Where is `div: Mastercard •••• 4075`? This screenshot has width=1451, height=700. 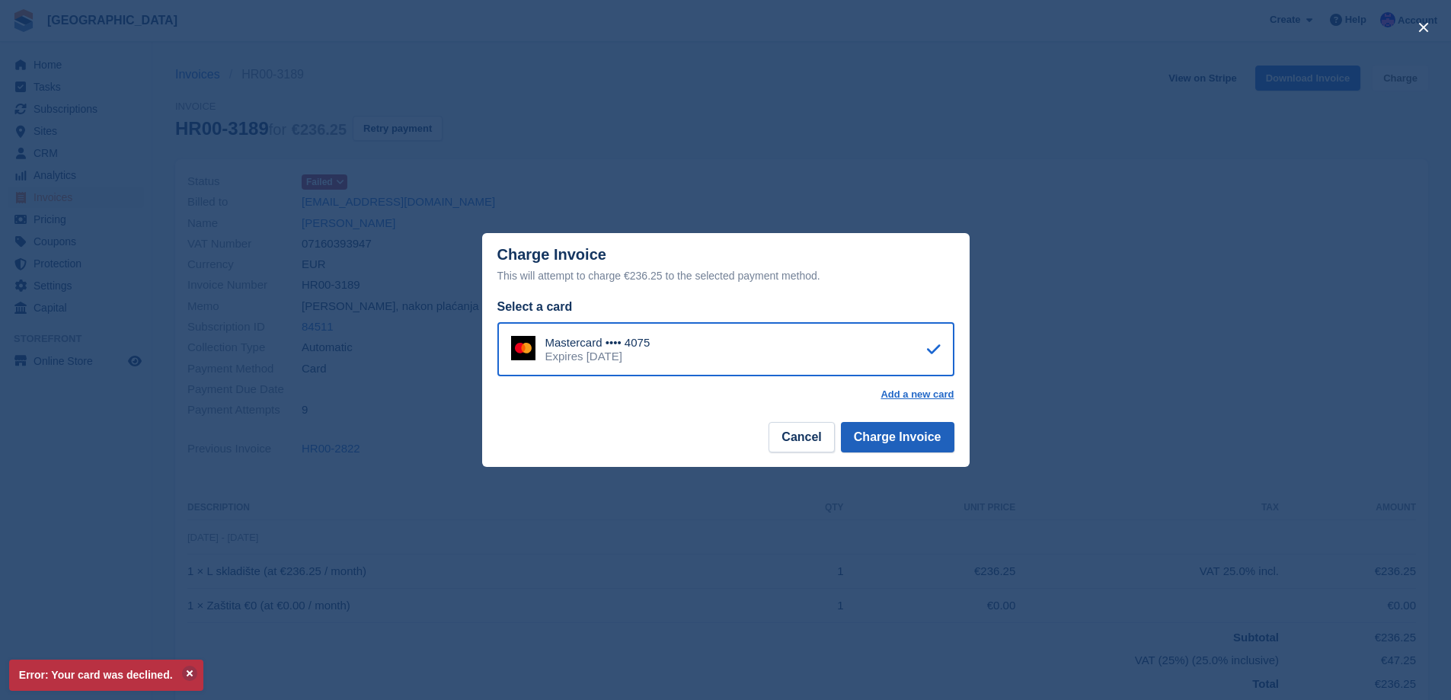 div: Mastercard •••• 4075 is located at coordinates (598, 343).